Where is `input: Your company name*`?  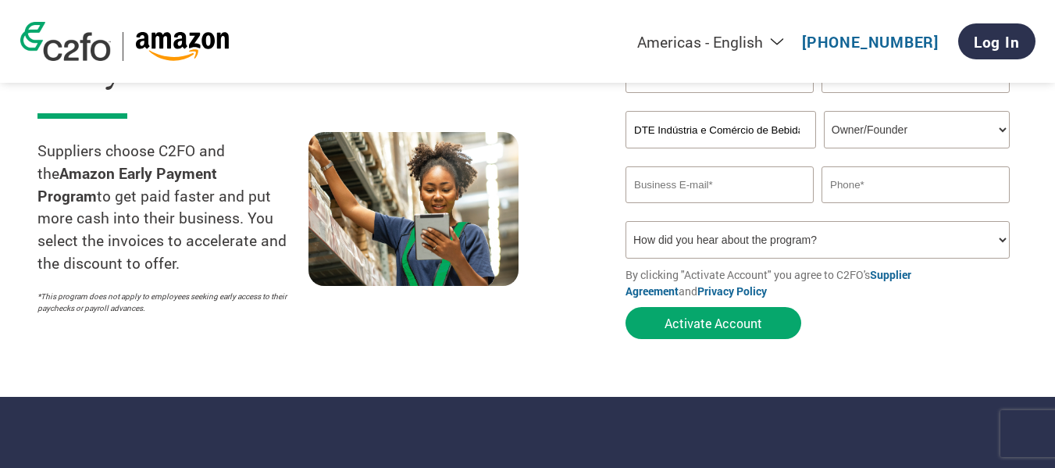
input: Your company name* is located at coordinates (721, 130).